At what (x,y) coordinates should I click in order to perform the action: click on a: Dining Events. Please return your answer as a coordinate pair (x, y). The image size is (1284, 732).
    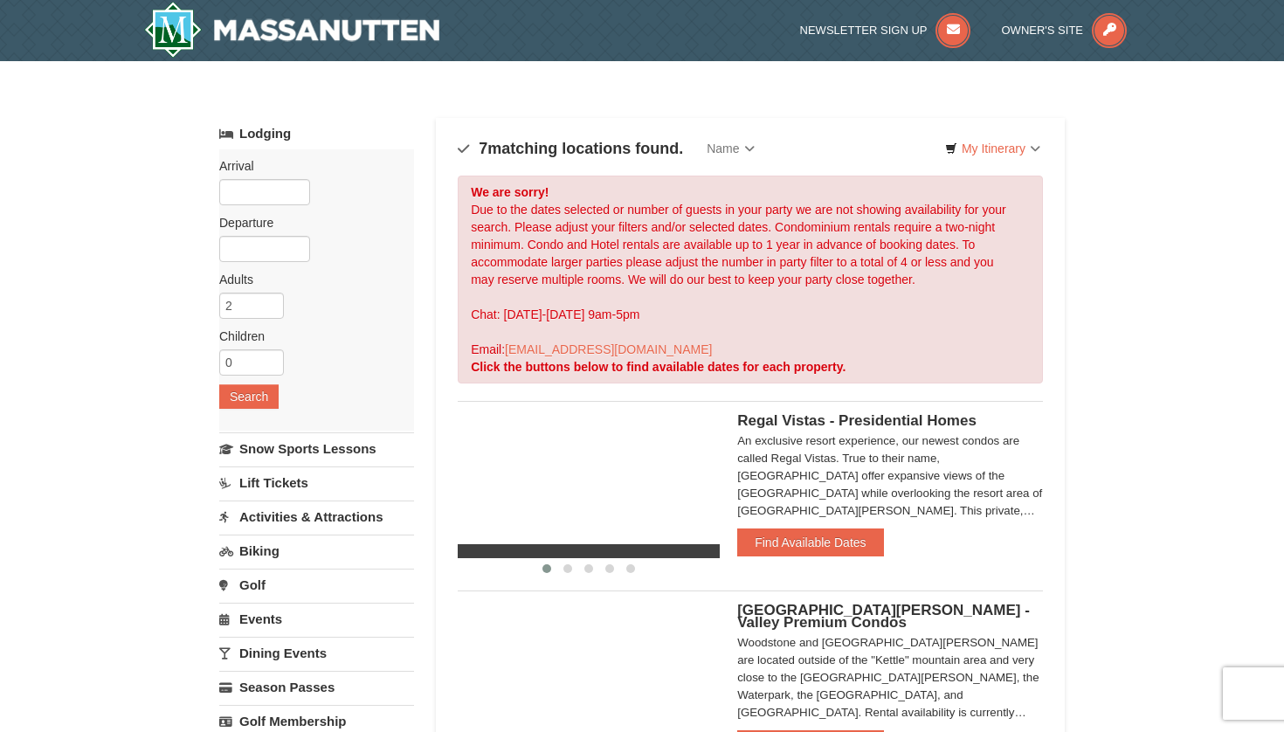
    Looking at the image, I should click on (316, 653).